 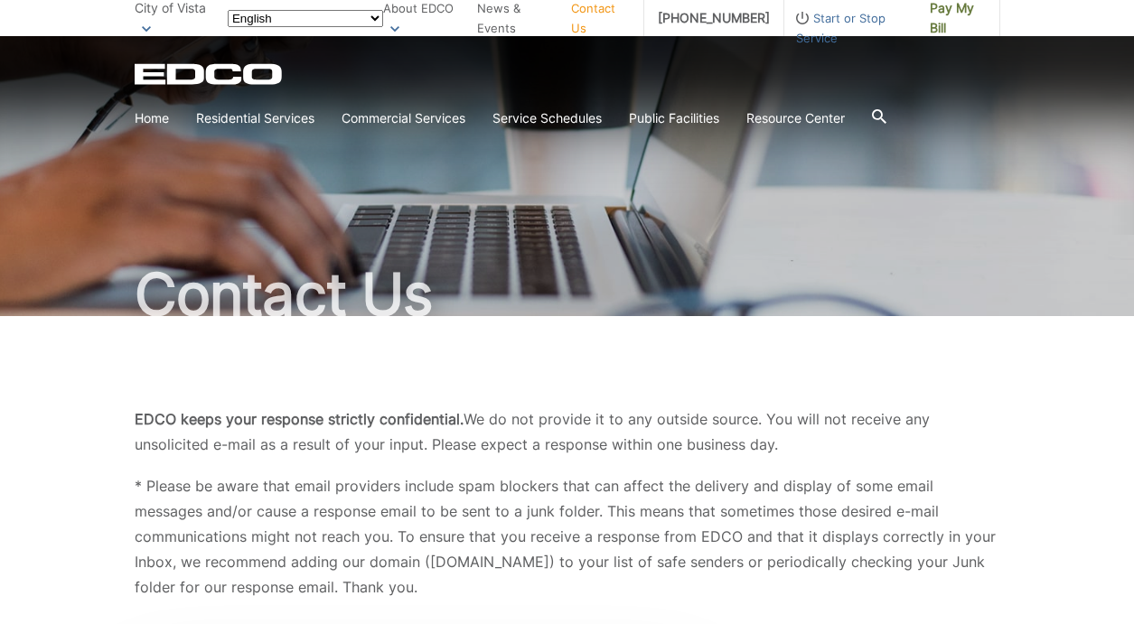 What do you see at coordinates (568, 432) in the screenshot?
I see `p: We do not provide it to any outside source. You will not receive any unsolicited e-mail as a resu...` at bounding box center [568, 432].